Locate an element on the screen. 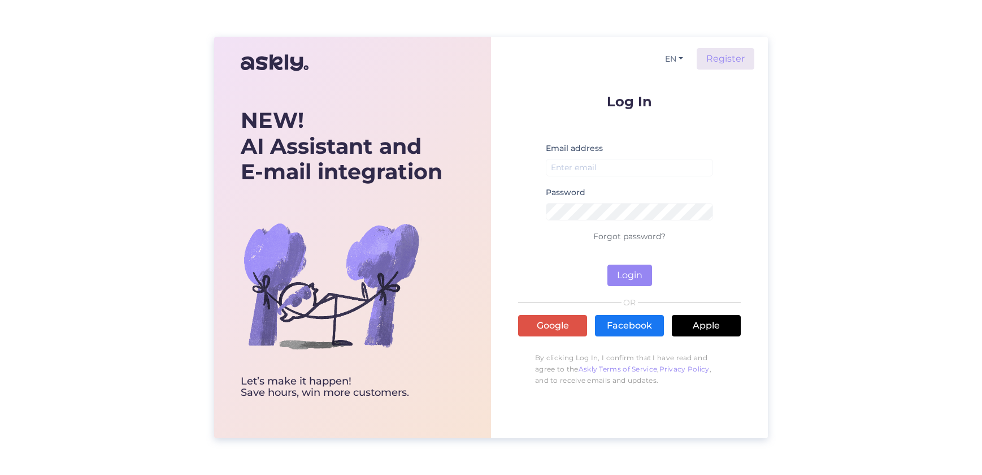  div: Let’s make it happen! Save hours, win more customers. is located at coordinates (341, 387).